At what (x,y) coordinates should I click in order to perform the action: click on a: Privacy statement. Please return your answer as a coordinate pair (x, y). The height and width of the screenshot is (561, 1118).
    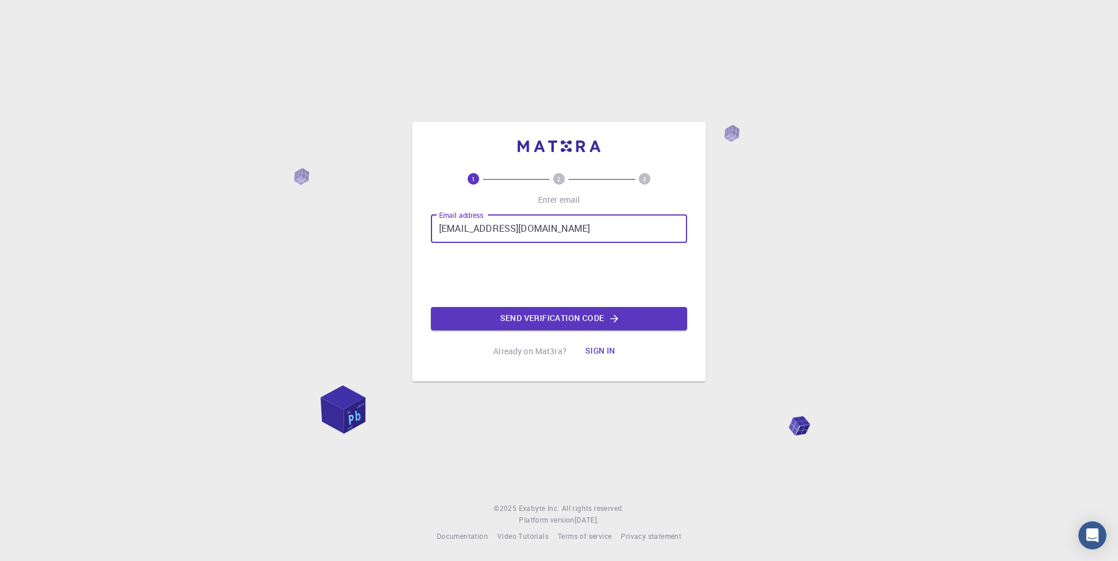
    Looking at the image, I should click on (651, 536).